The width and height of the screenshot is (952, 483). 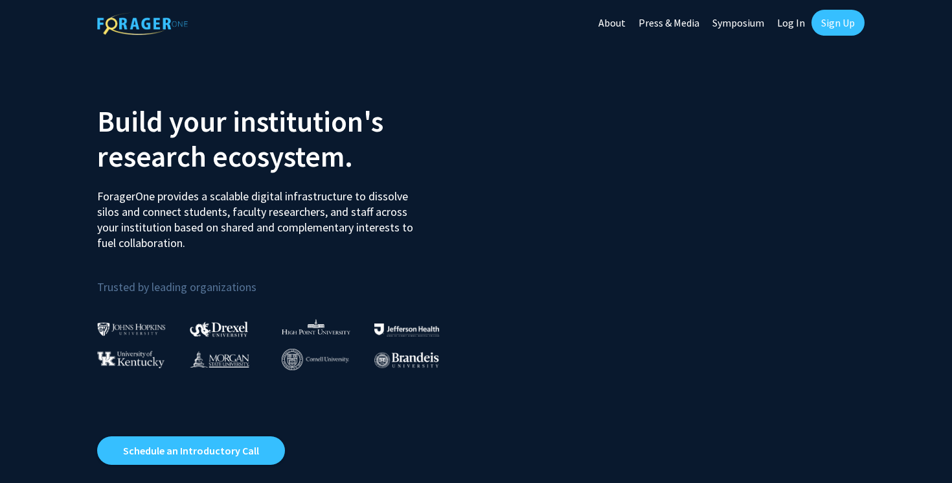 I want to click on a: Sign Up, so click(x=838, y=23).